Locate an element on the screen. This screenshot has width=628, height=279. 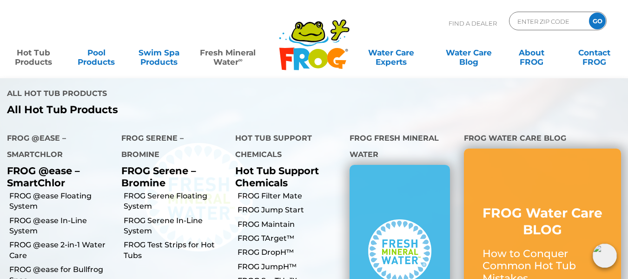
h4: FROG Fresh Mineral Water is located at coordinates (400, 147).